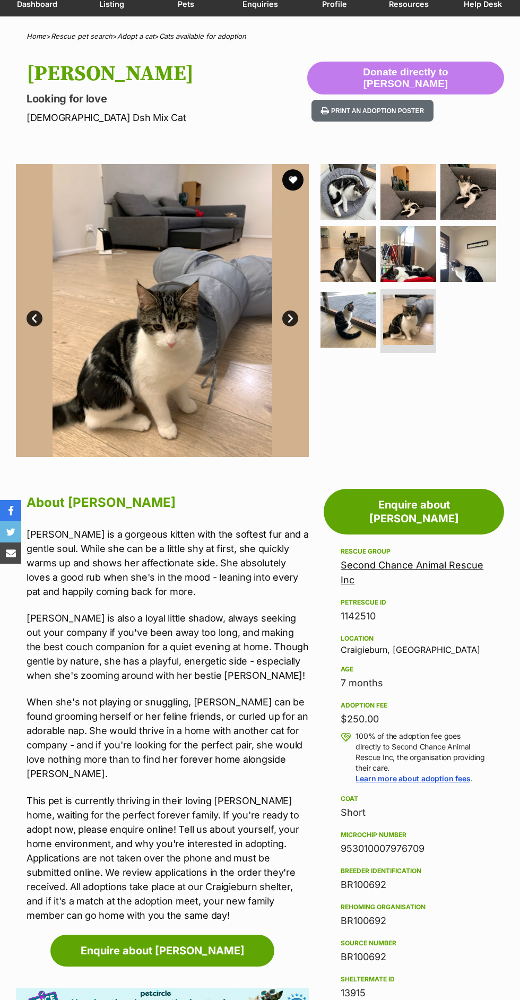 This screenshot has height=1000, width=520. I want to click on a: Home, so click(36, 36).